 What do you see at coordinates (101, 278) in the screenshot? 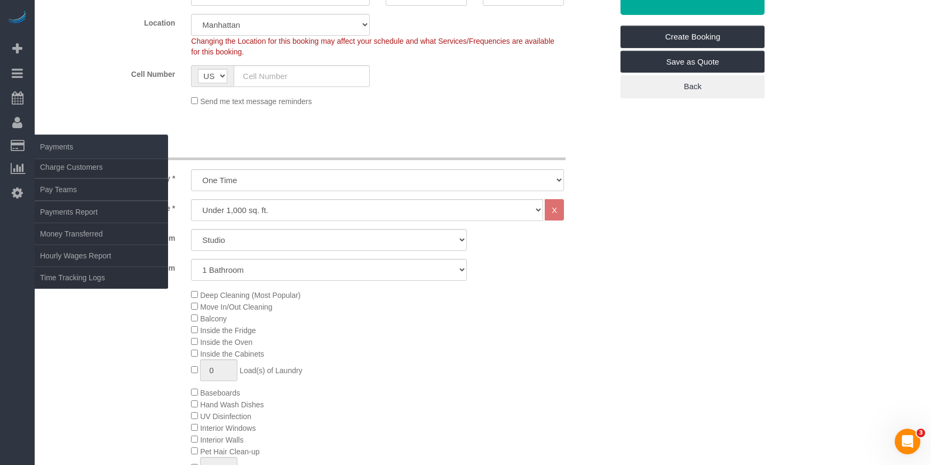
I see `a: Time Tracking Logs` at bounding box center [101, 278].